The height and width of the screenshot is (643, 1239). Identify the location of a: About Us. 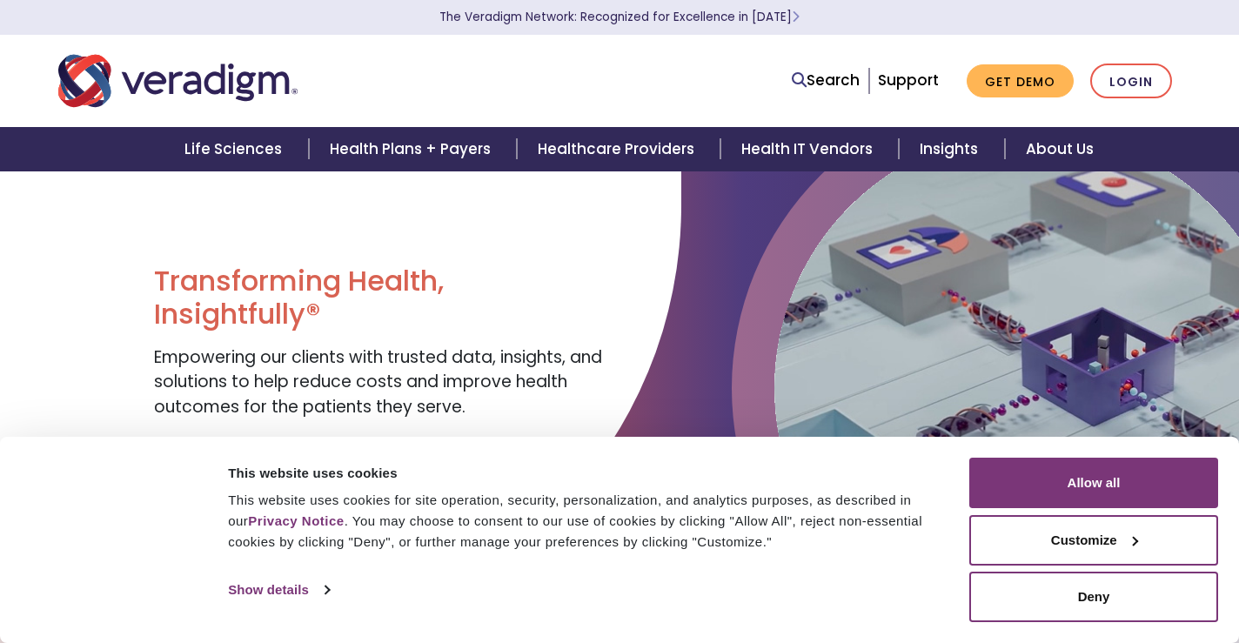
(1060, 149).